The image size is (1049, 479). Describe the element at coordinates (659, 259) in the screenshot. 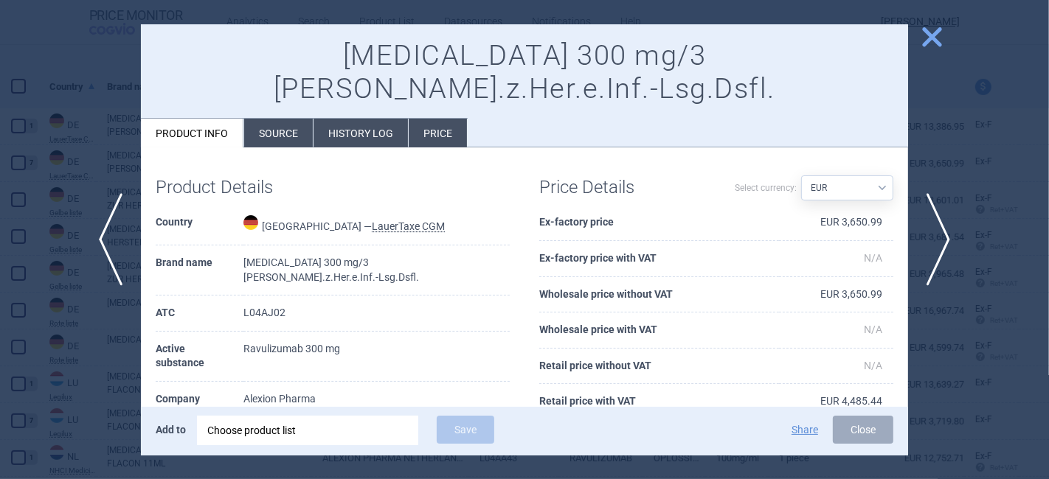

I see `th: Ex-factory price with VAT` at that location.